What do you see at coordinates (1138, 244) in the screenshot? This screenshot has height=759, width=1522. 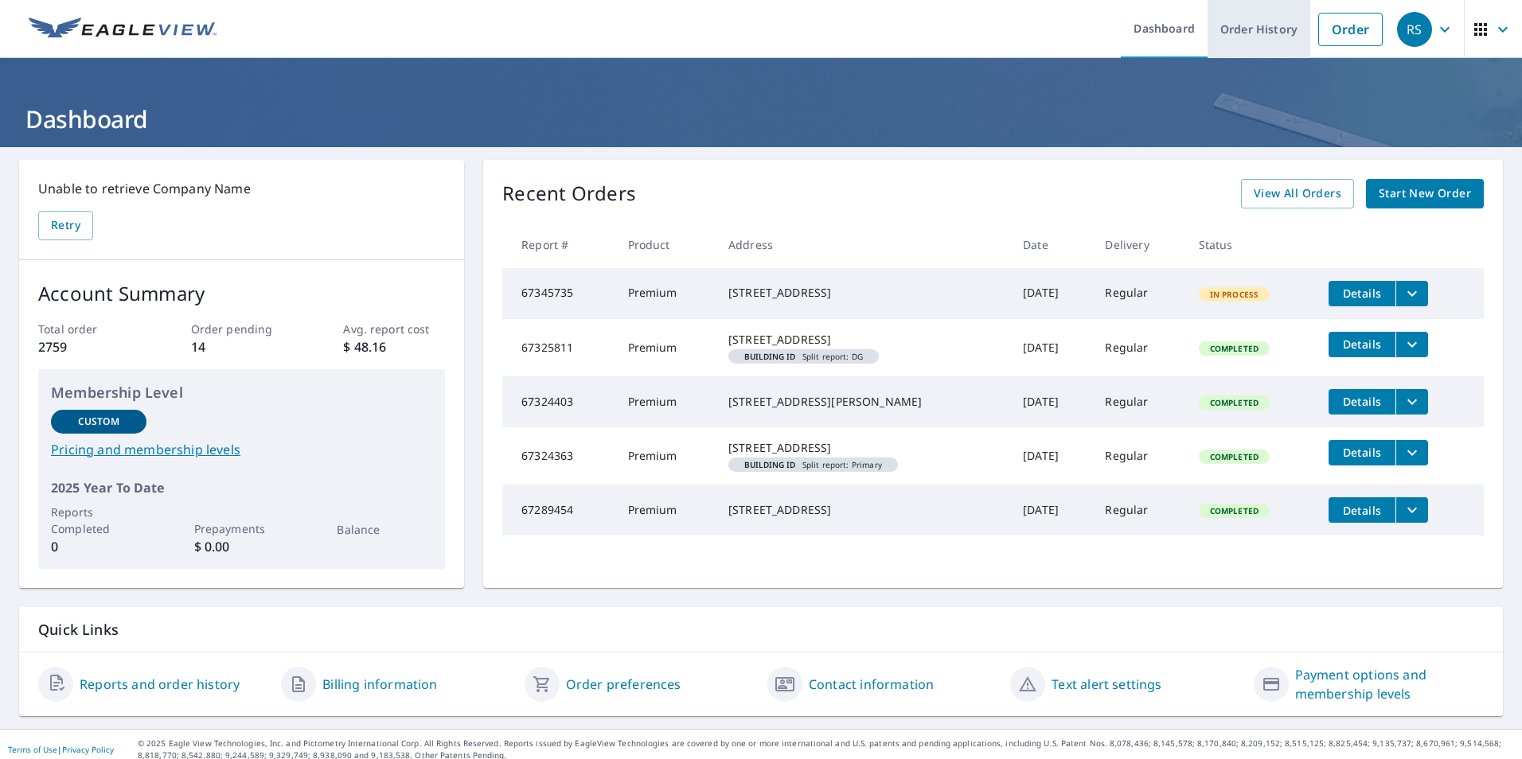 I see `th: Delivery` at bounding box center [1138, 244].